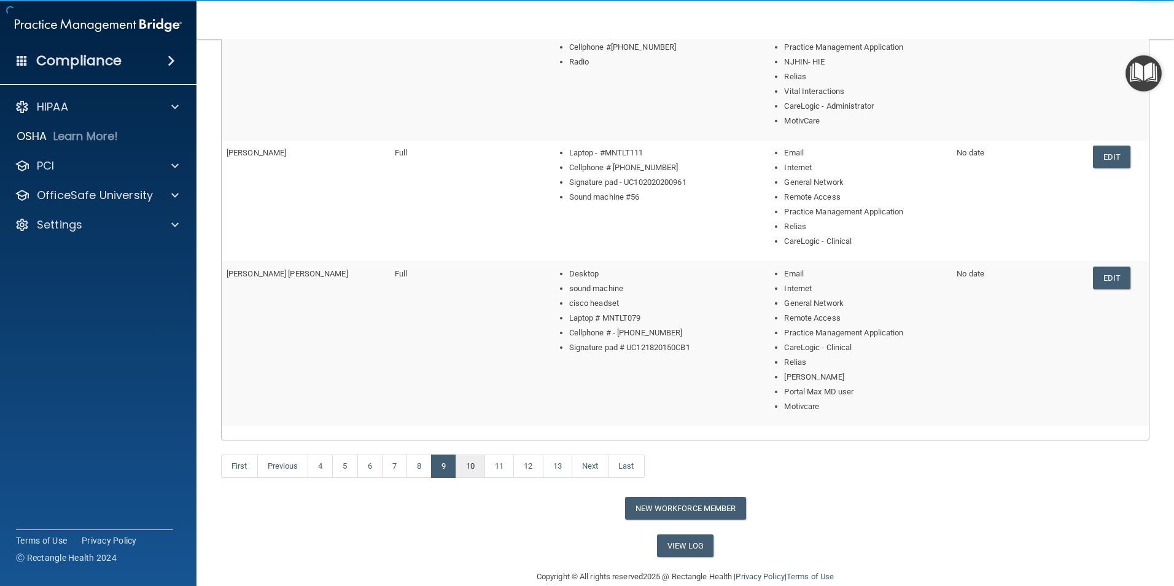 The height and width of the screenshot is (586, 1174). What do you see at coordinates (865, 91) in the screenshot?
I see `li: Vital Interactions` at bounding box center [865, 91].